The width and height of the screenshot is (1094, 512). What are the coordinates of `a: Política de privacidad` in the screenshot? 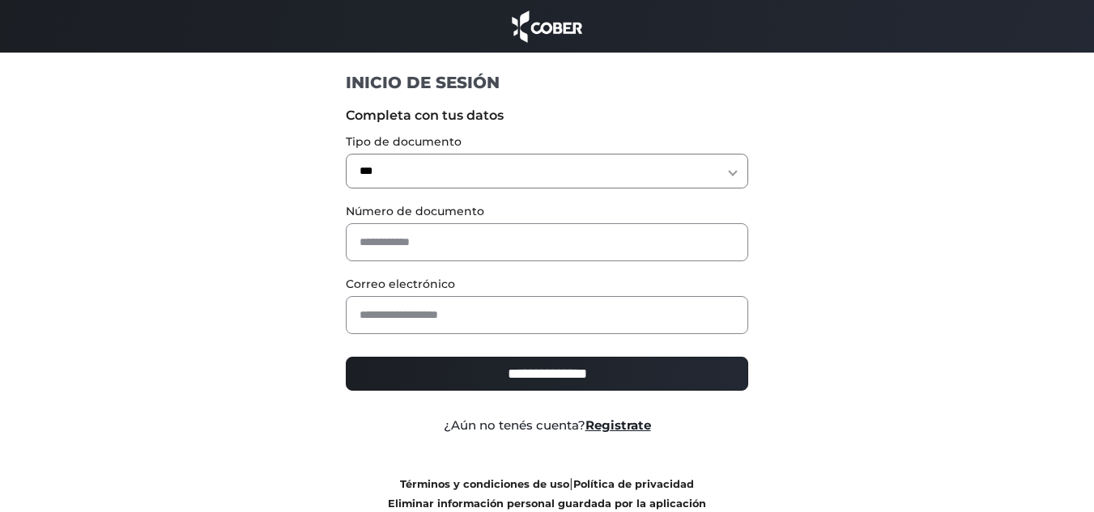 It's located at (633, 484).